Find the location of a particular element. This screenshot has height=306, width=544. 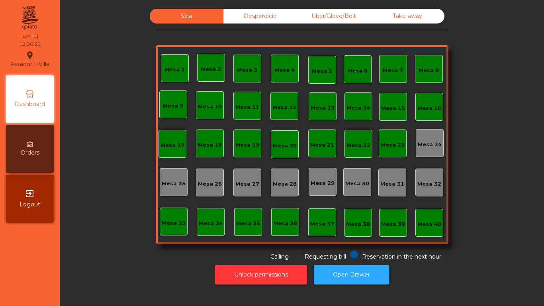

div: Desperdicio is located at coordinates (260, 16).